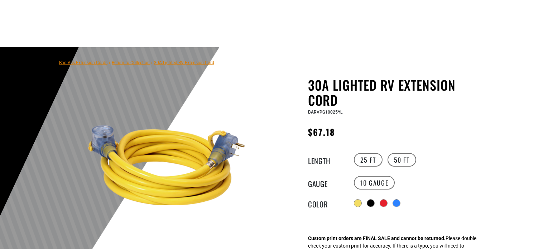  I want to click on label: 50 FT, so click(402, 160).